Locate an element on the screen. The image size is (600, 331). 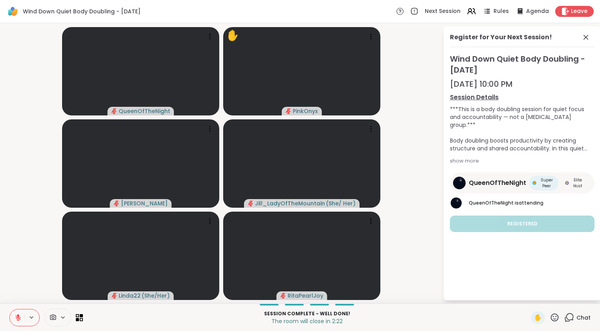
p: is attending is located at coordinates (531, 203).